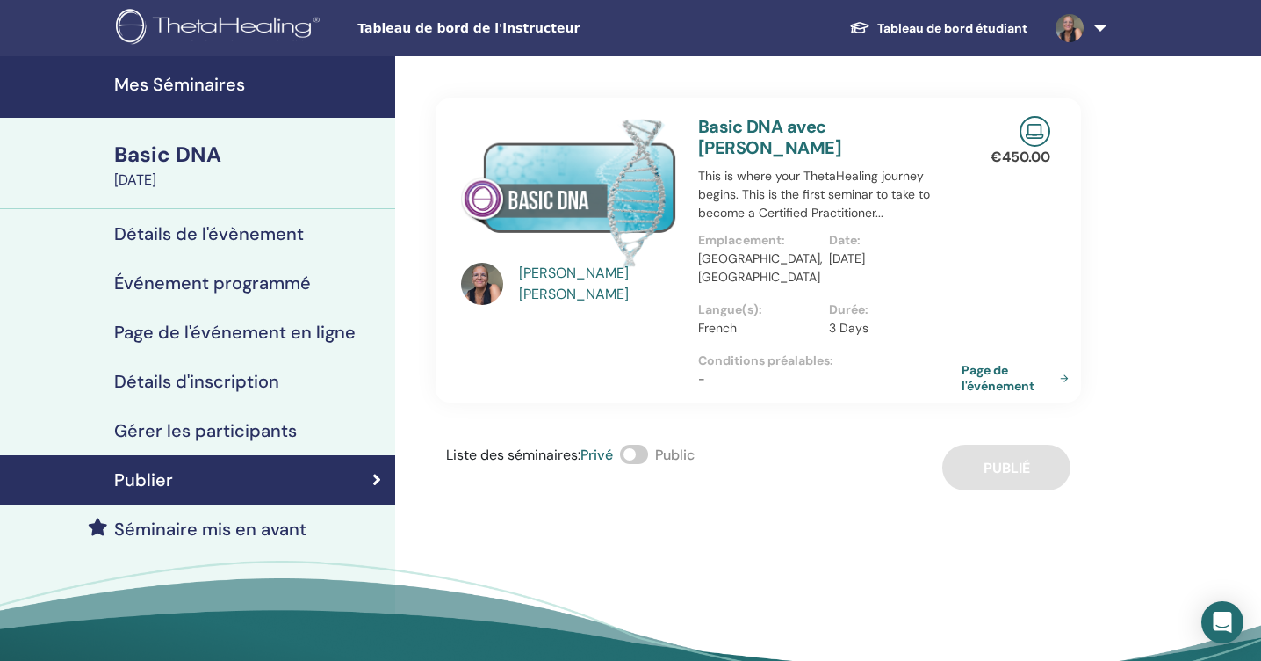 The height and width of the screenshot is (661, 1261). I want to click on h4: Publier, so click(143, 480).